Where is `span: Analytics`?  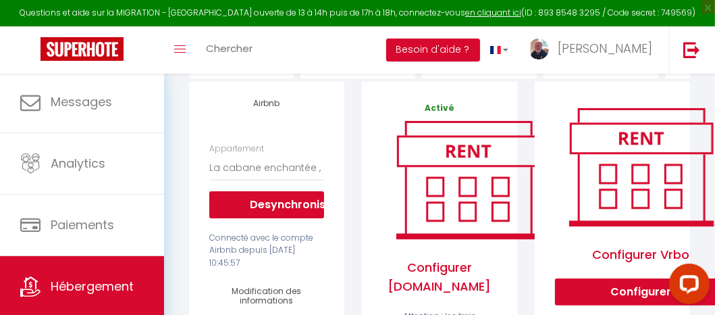 span: Analytics is located at coordinates (78, 163).